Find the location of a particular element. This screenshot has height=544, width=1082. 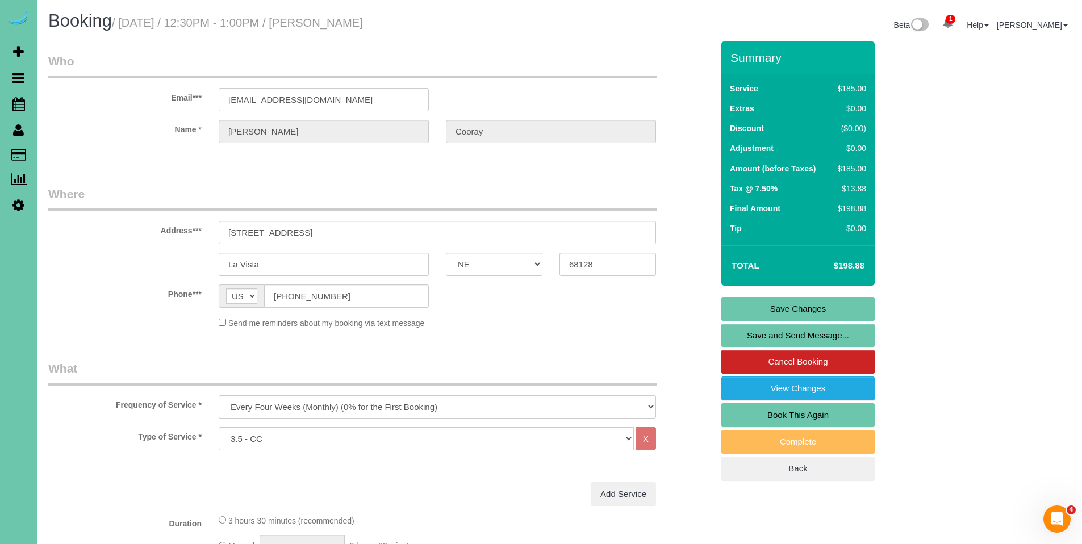

a: View Changes is located at coordinates (798, 389).